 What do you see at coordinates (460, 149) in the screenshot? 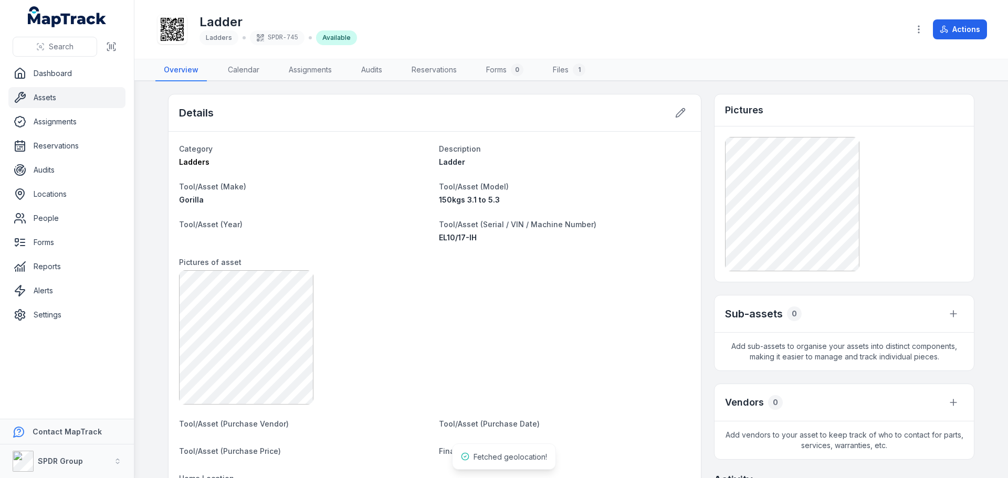
I see `span: Description` at bounding box center [460, 149].